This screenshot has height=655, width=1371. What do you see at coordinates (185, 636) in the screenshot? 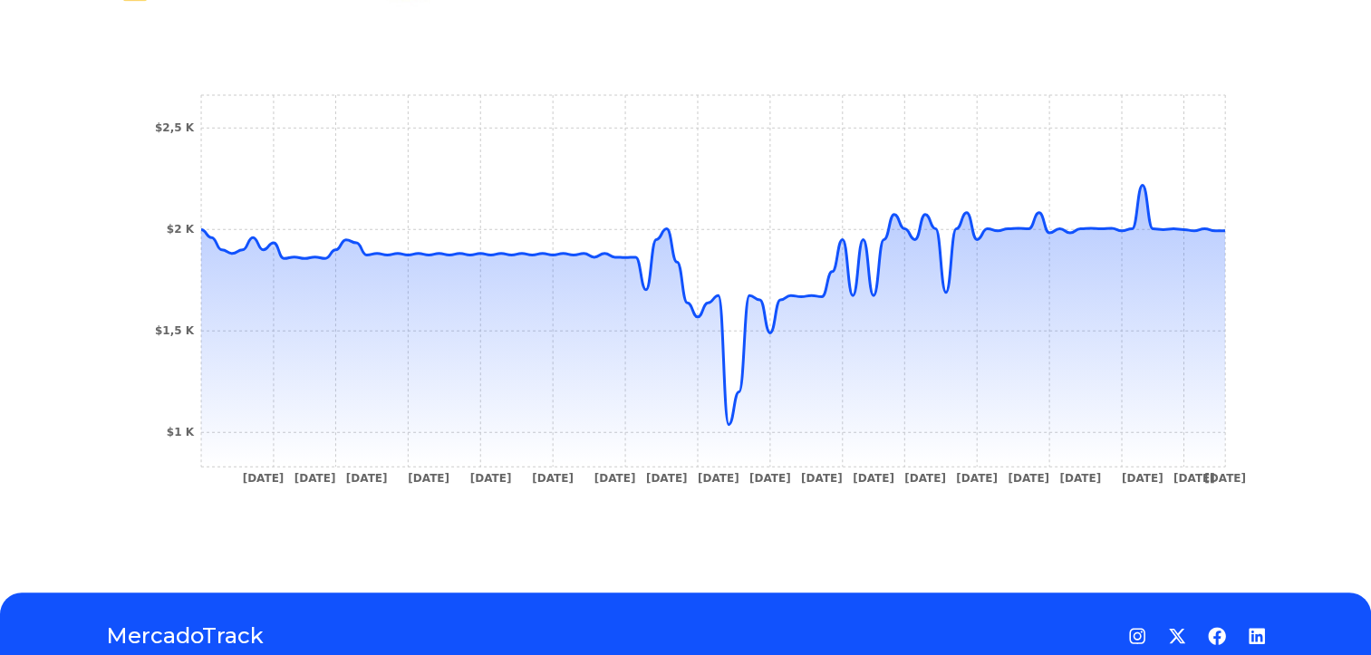
I see `h1: MercadoTrack` at bounding box center [185, 636].